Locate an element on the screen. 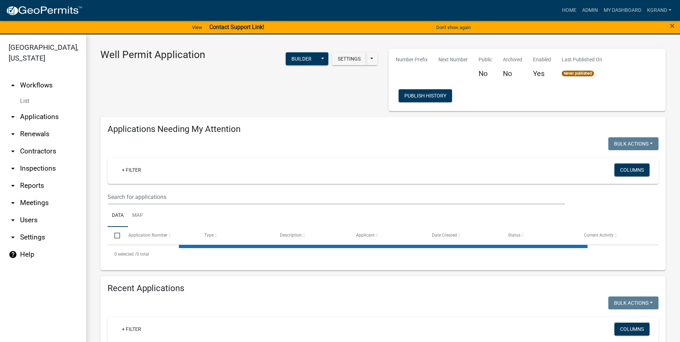  p: Enabled is located at coordinates (542, 59).